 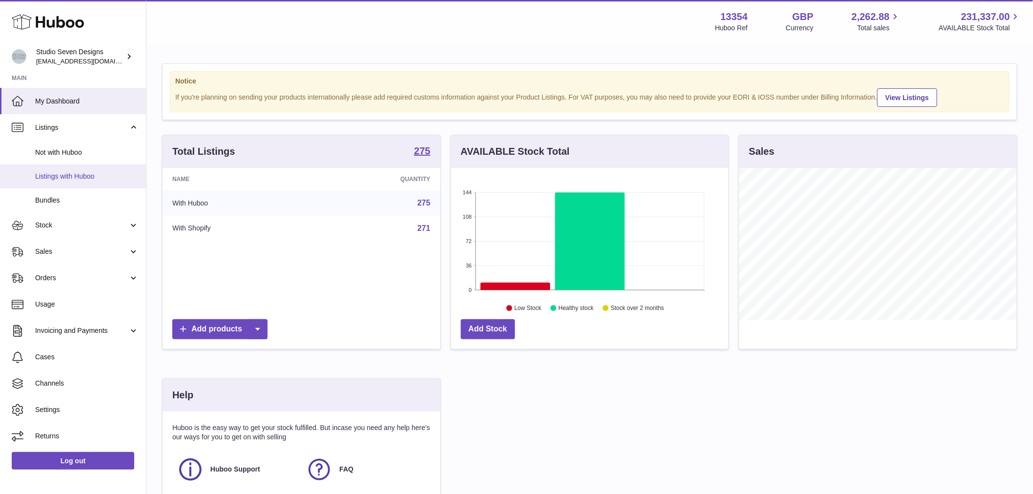 I want to click on p: Huboo is the easy way to get your stock fulfilled. But incase you need any help here's our ways f..., so click(x=301, y=433).